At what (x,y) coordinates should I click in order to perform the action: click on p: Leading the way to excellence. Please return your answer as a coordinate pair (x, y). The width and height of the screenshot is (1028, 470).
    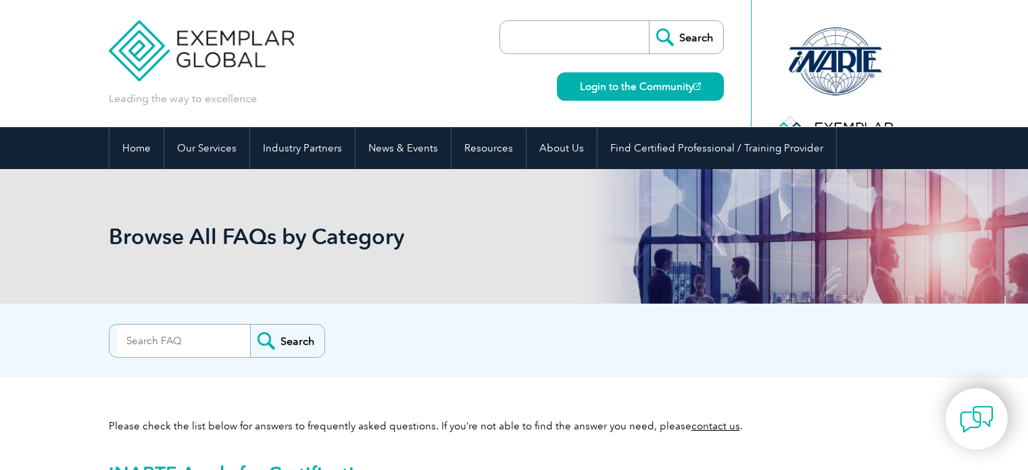
    Looking at the image, I should click on (182, 99).